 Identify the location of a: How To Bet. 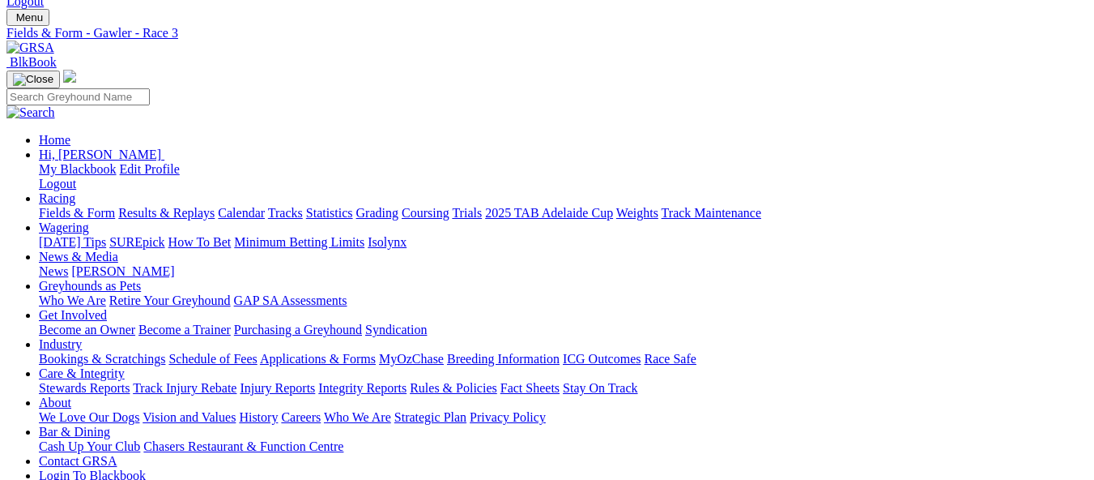
(200, 241).